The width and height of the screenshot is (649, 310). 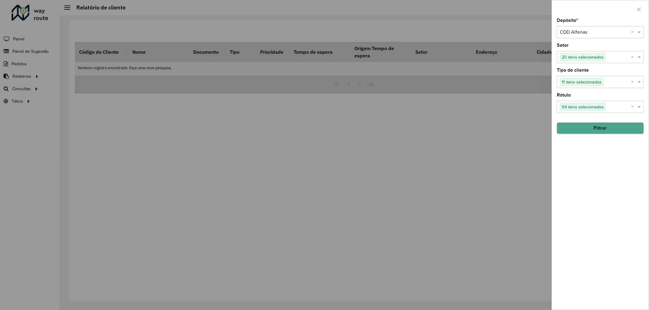 What do you see at coordinates (582, 107) in the screenshot?
I see `span: 94 itens selecionados` at bounding box center [582, 107].